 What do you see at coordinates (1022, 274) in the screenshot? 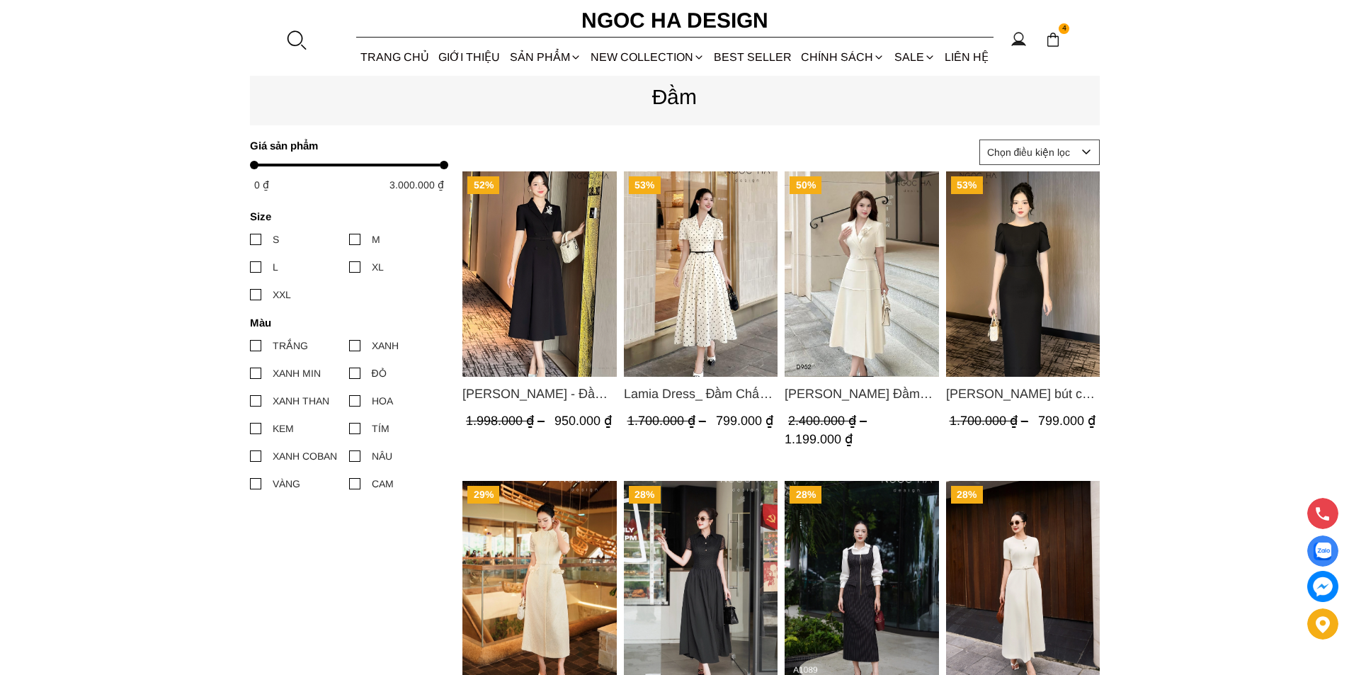
I see `img: Alice Dress_Đầm bút chì ,tay nụ hồng ,bồng đầu tay màu đen D727` at bounding box center [1022, 274].